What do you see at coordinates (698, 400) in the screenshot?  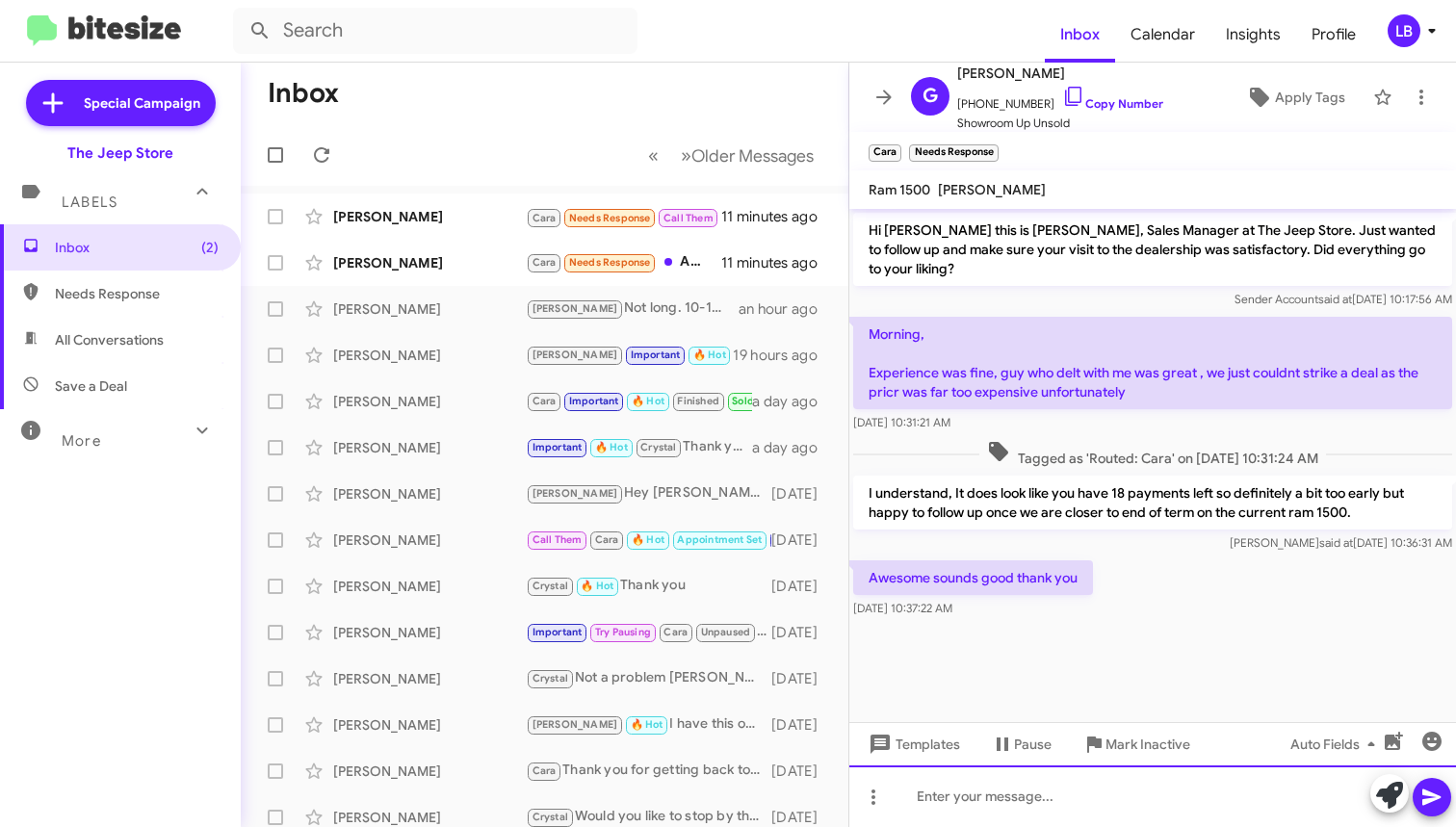 I see `span: Finished` at bounding box center [698, 400].